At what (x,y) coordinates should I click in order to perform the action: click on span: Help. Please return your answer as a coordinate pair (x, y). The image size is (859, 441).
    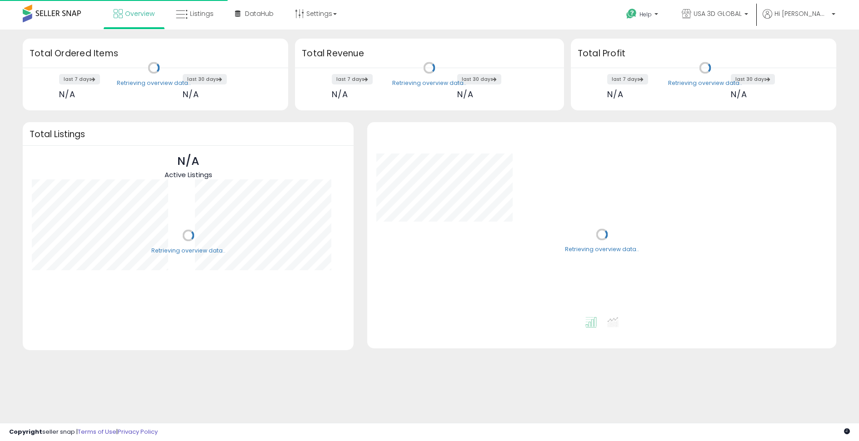
    Looking at the image, I should click on (646, 14).